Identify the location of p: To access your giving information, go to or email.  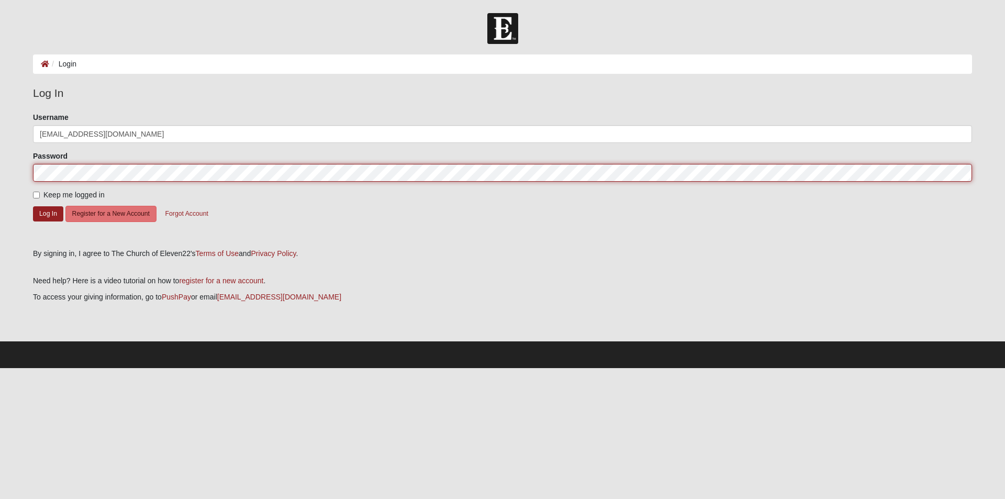
(503, 297).